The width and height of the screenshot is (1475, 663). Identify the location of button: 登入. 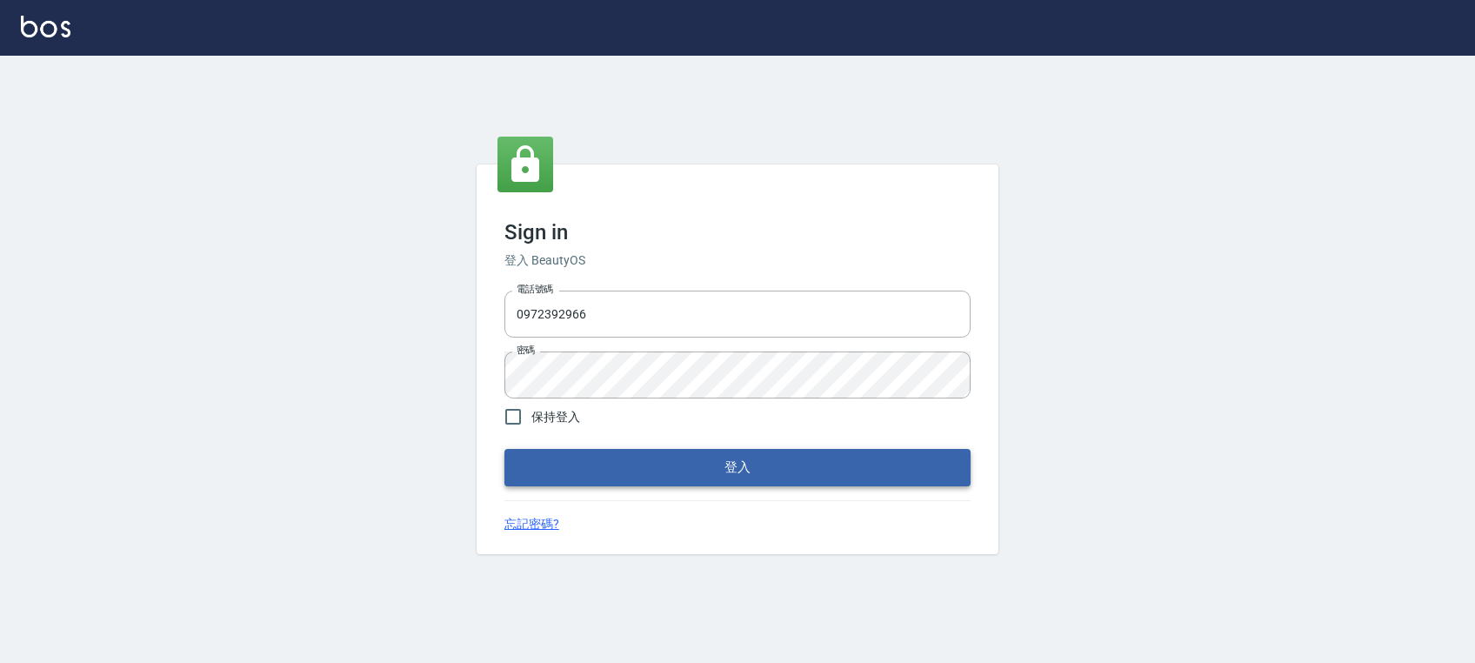
(737, 467).